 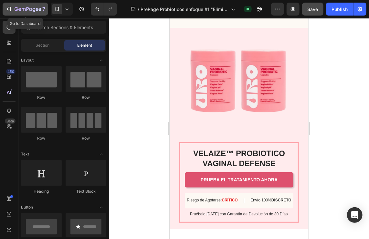 What do you see at coordinates (70, 140) in the screenshot?
I see `h2: VELAIZE™ PROBIOTICO VAGINAL DEFENSE` at bounding box center [70, 140].